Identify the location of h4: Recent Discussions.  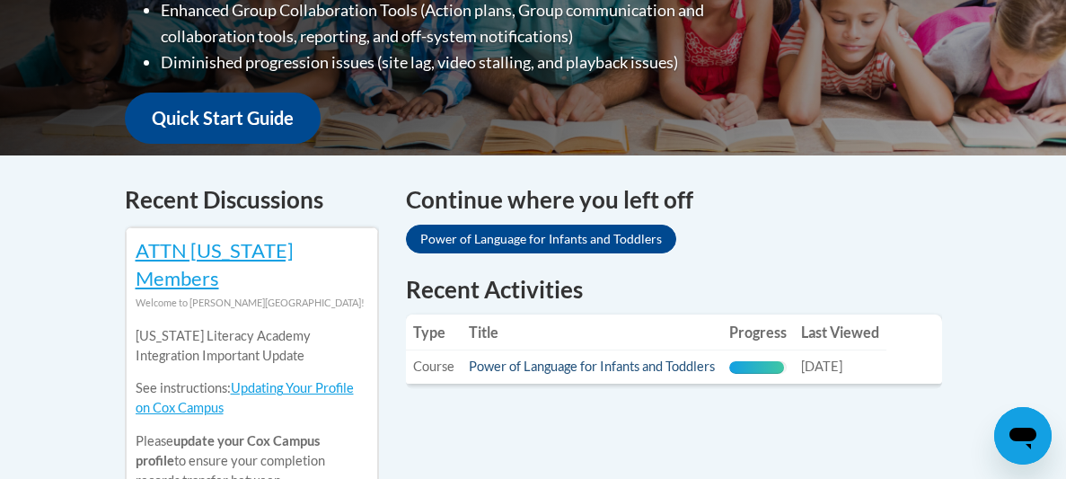
(252, 199).